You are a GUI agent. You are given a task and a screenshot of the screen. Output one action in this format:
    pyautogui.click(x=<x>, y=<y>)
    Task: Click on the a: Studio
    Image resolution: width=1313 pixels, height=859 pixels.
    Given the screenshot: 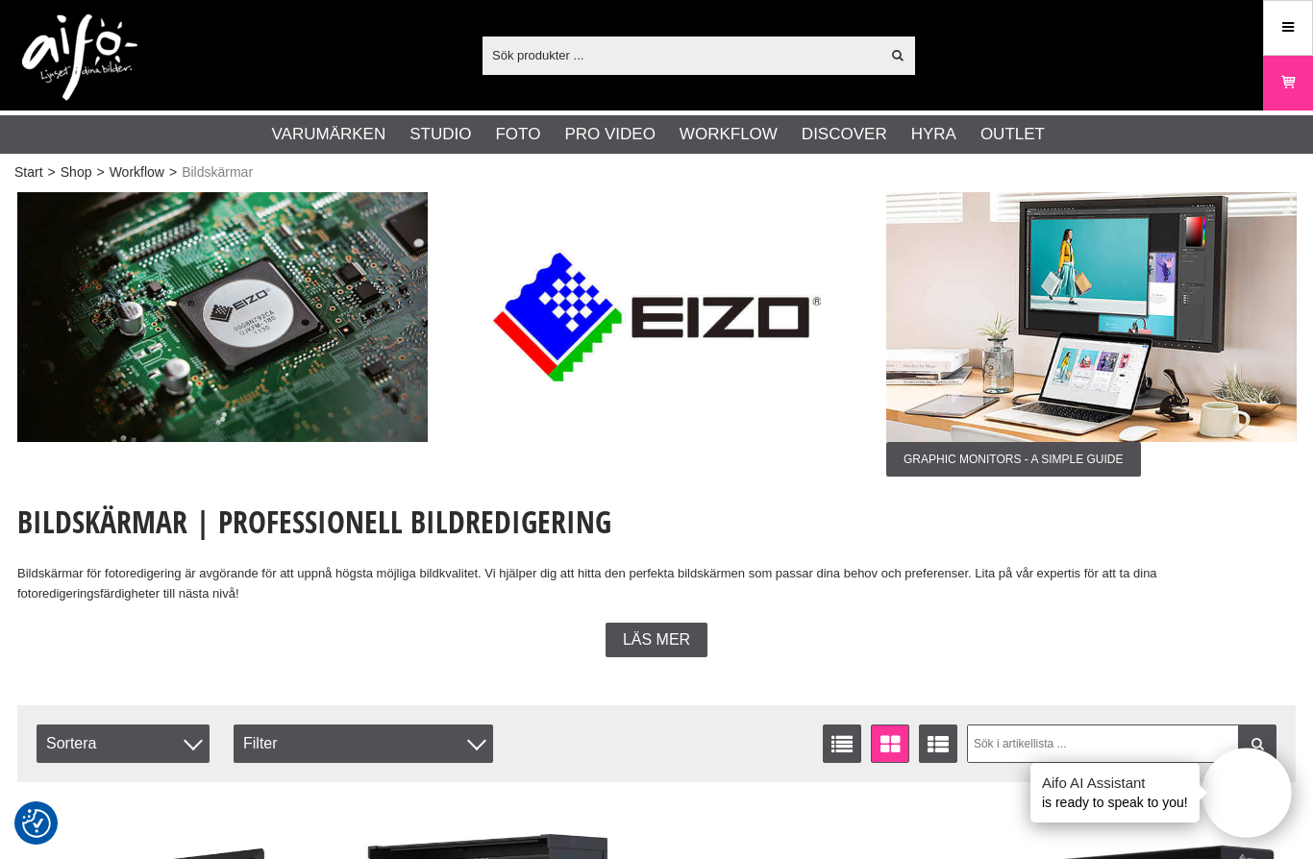 What is the action you would take?
    pyautogui.click(x=440, y=135)
    